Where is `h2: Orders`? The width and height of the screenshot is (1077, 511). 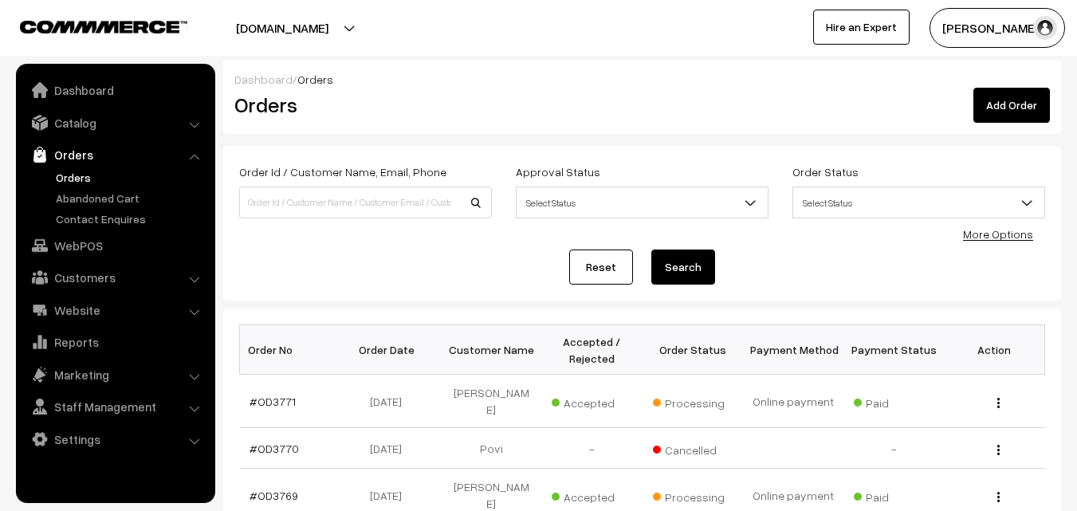 h2: Orders is located at coordinates (362, 104).